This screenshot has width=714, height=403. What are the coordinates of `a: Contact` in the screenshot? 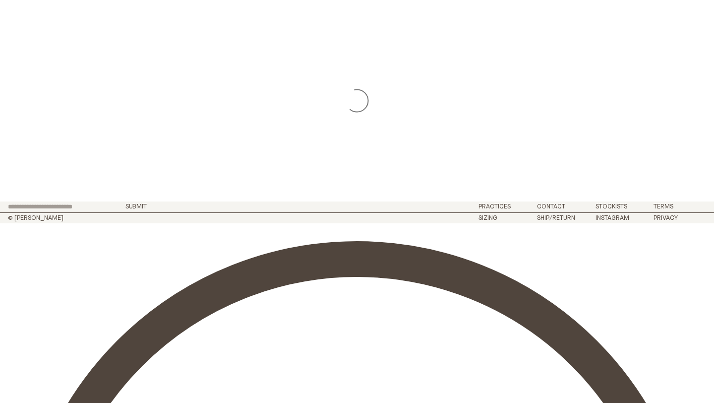 It's located at (551, 206).